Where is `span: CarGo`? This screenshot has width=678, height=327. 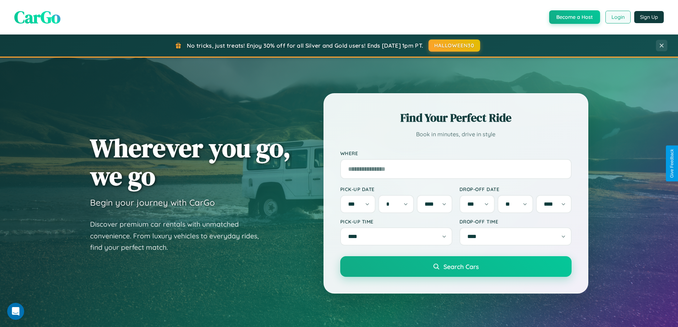 span: CarGo is located at coordinates (37, 17).